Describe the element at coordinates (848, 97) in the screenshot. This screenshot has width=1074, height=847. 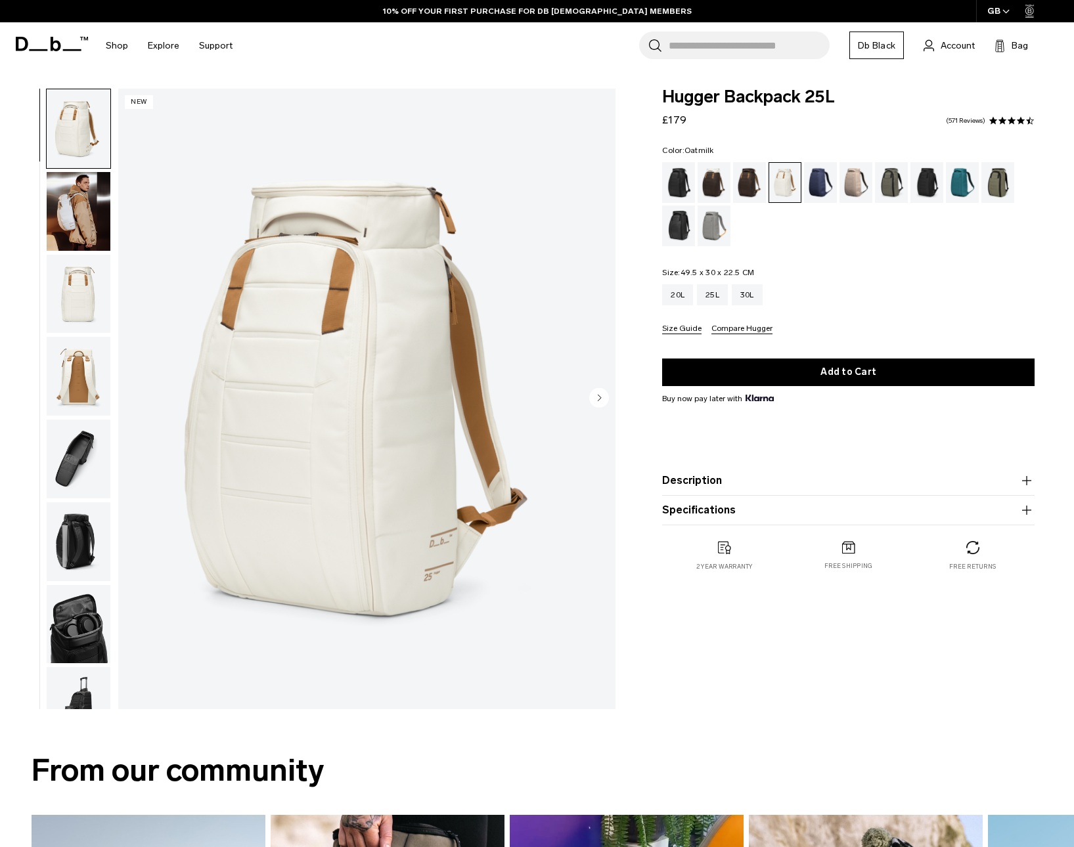
I see `span: Hugger Backpack 25L` at that location.